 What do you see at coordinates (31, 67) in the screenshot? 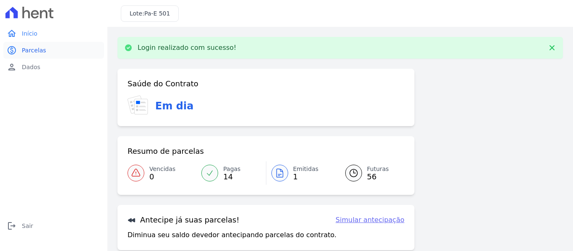
I see `span: Dados` at bounding box center [31, 67].